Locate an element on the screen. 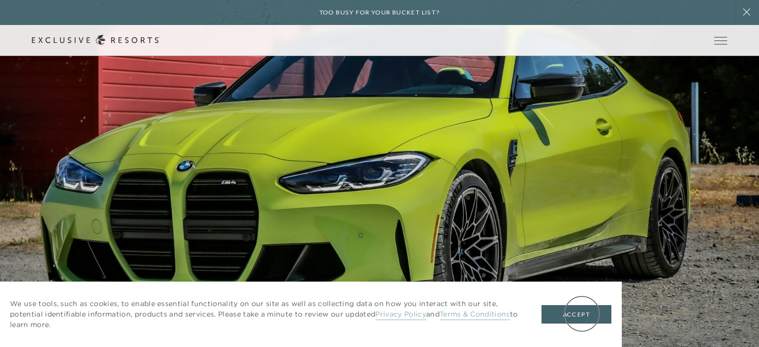 The height and width of the screenshot is (347, 759). button: Accept is located at coordinates (576, 314).